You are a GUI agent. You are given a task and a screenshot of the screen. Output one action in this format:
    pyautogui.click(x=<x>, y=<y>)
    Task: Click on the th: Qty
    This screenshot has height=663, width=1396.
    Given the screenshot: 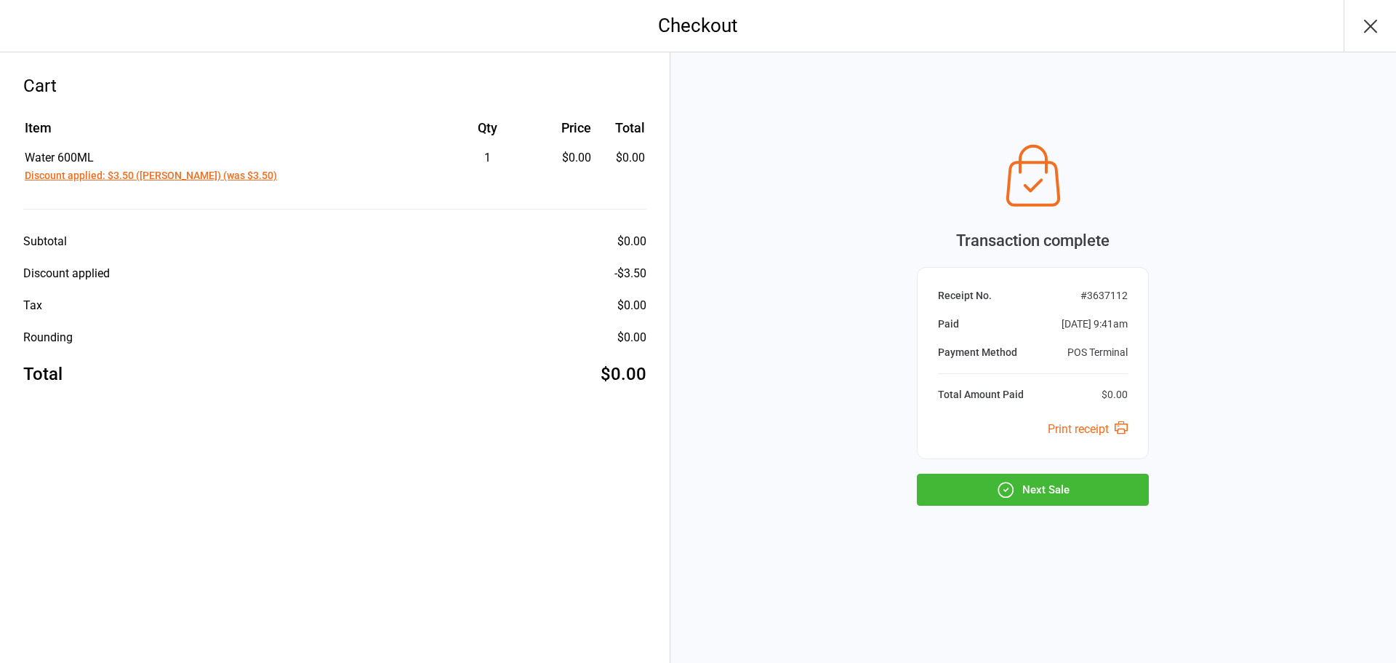 What is the action you would take?
    pyautogui.click(x=487, y=132)
    